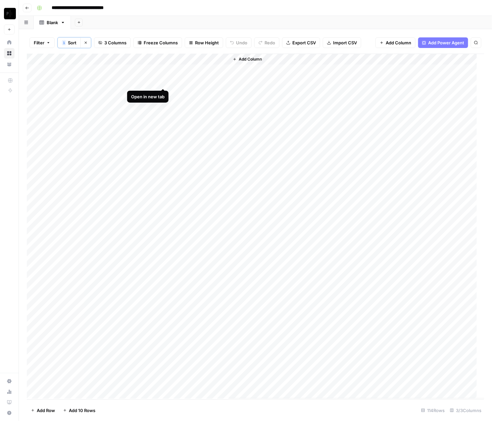 Image resolution: width=492 pixels, height=421 pixels. Describe the element at coordinates (342, 43) in the screenshot. I see `button: Import CSV` at that location.